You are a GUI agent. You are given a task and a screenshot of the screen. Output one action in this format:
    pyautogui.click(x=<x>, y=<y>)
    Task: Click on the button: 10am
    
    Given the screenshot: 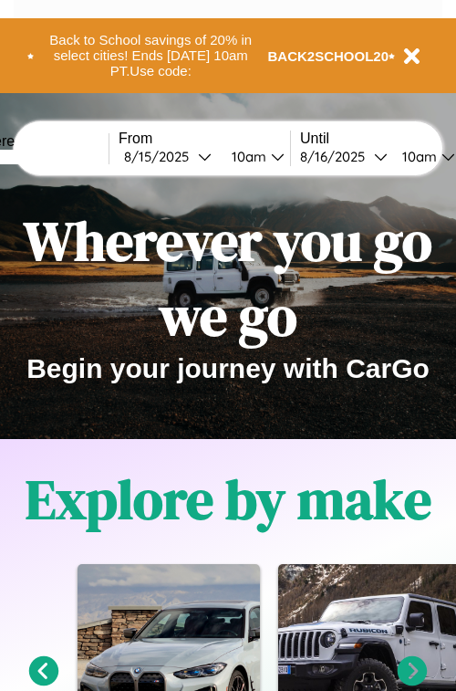 What is the action you would take?
    pyautogui.click(x=254, y=156)
    